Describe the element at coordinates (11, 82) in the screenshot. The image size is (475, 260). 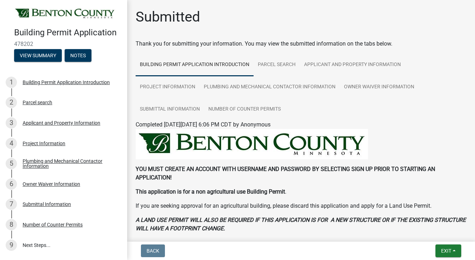
I see `div: 1` at that location.